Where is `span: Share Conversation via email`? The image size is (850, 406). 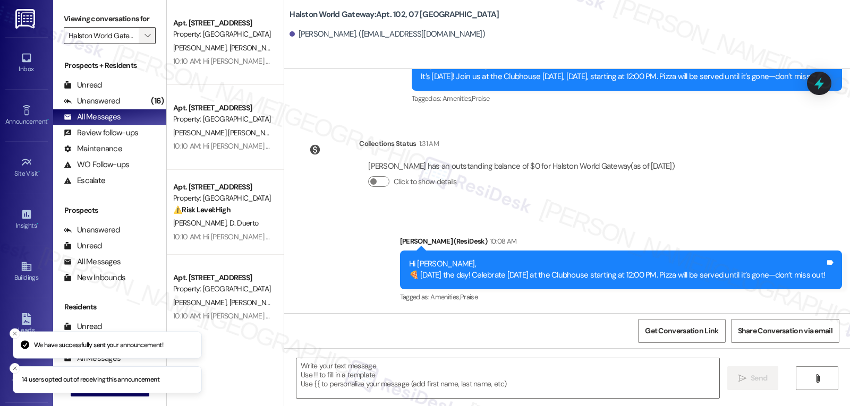 span: Share Conversation via email is located at coordinates (785, 331).